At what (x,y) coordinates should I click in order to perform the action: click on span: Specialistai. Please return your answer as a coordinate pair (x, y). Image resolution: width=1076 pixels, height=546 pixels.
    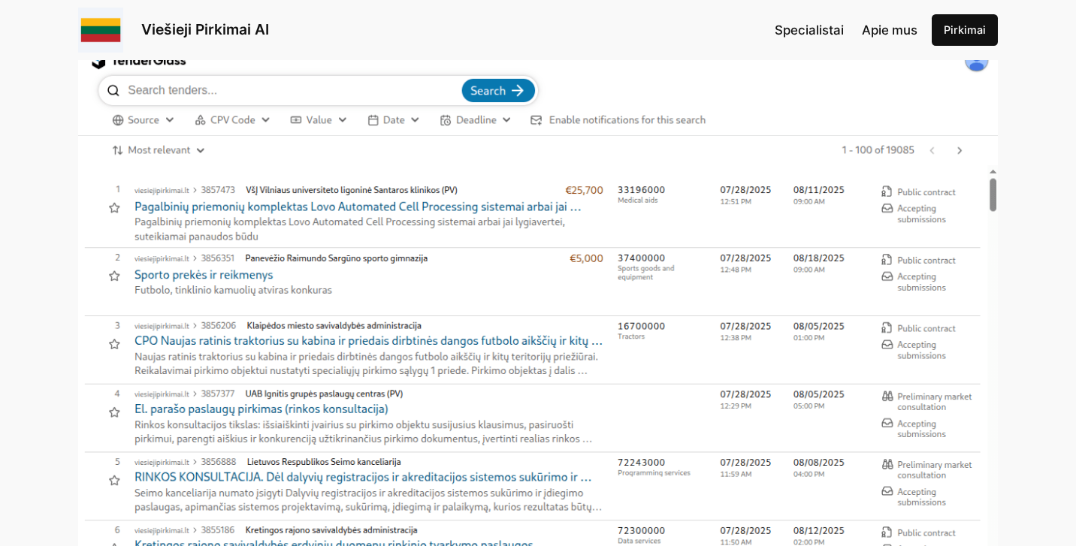
    Looking at the image, I should click on (809, 30).